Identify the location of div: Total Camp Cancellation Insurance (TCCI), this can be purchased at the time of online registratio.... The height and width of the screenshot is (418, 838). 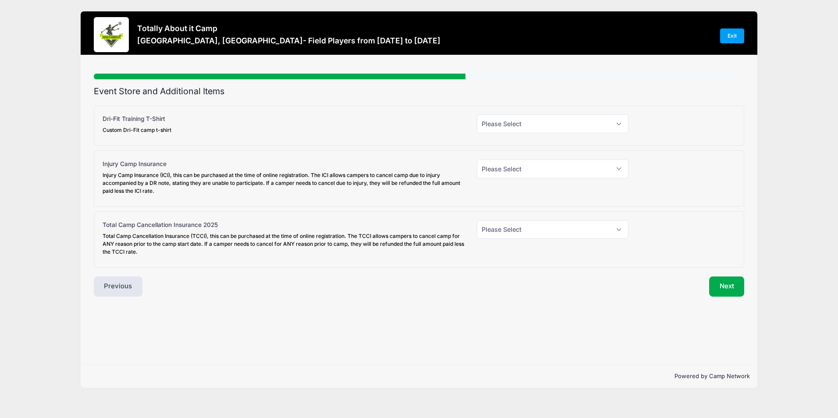
(285, 244).